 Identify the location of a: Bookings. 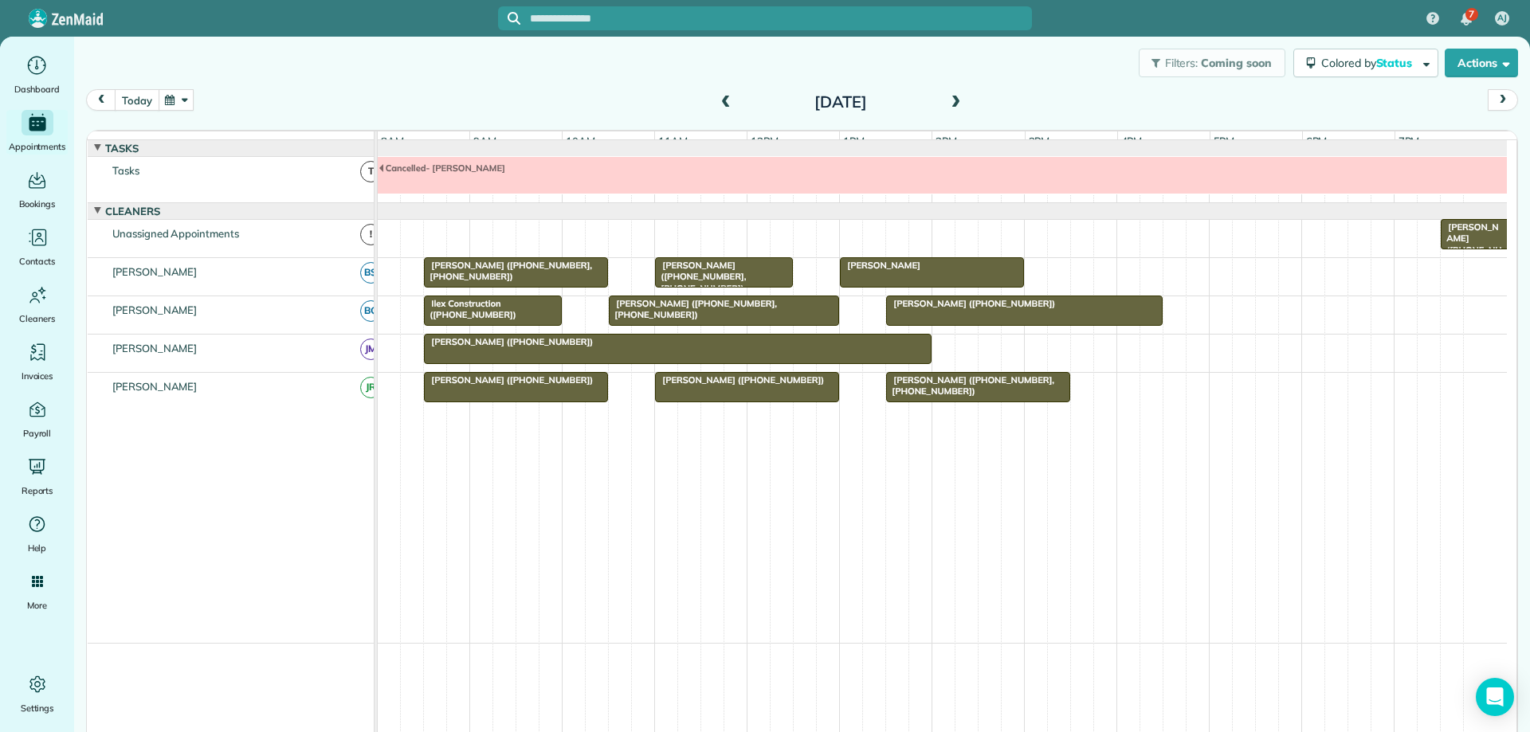
(37, 190).